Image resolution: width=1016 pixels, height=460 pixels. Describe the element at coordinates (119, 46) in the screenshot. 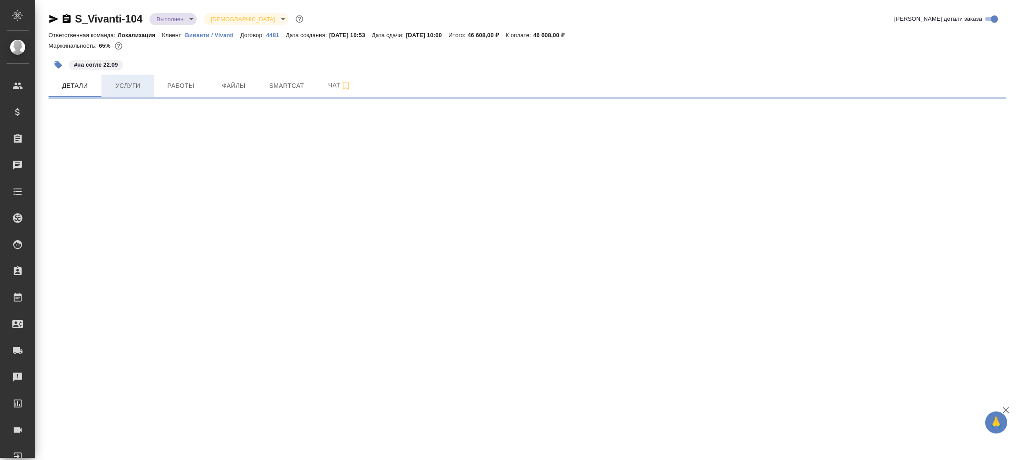

I see `button: 13137.00 RUB; 161.28 UAH;` at that location.